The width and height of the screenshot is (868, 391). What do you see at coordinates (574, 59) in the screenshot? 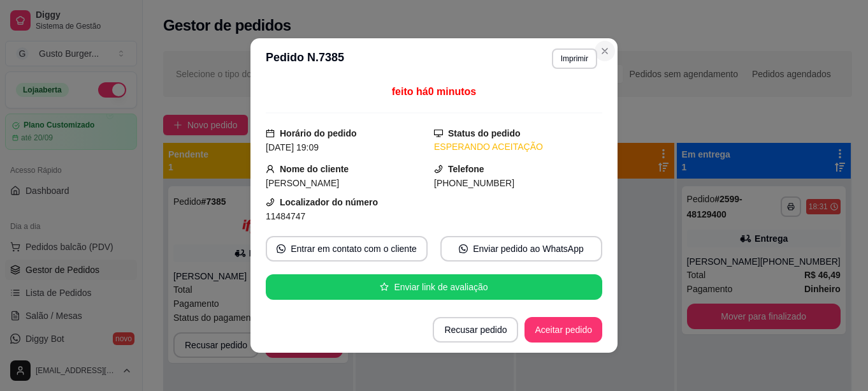
I see `button: Imprimir` at bounding box center [574, 59].